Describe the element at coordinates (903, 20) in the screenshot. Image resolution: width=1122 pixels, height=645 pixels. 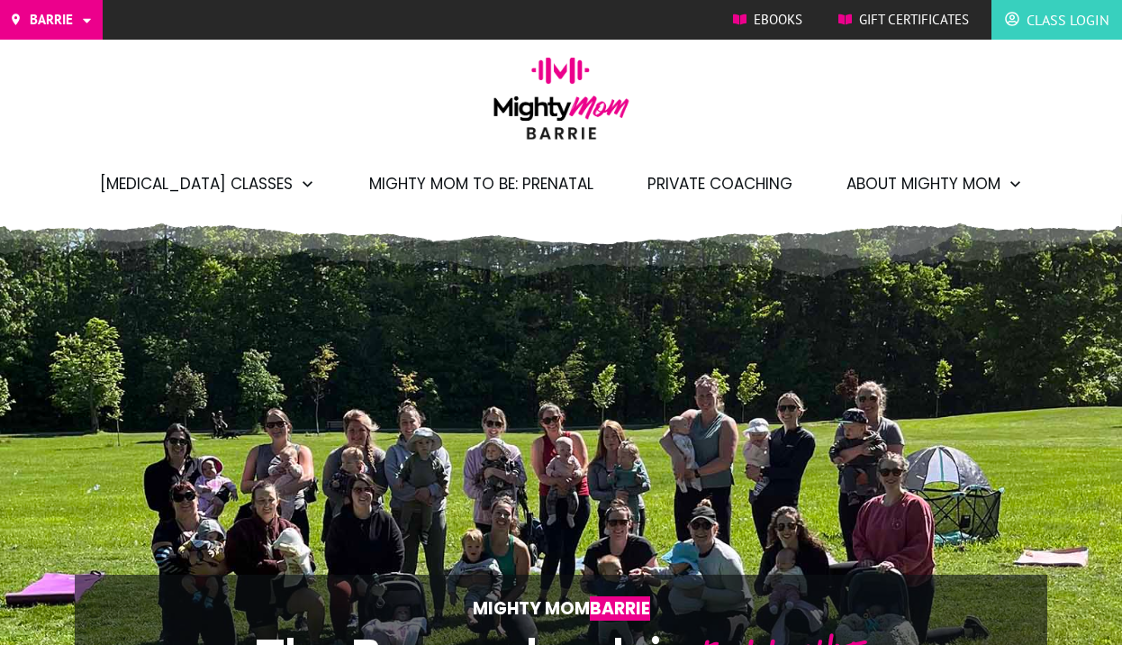
I see `a: Gift Certificates` at that location.